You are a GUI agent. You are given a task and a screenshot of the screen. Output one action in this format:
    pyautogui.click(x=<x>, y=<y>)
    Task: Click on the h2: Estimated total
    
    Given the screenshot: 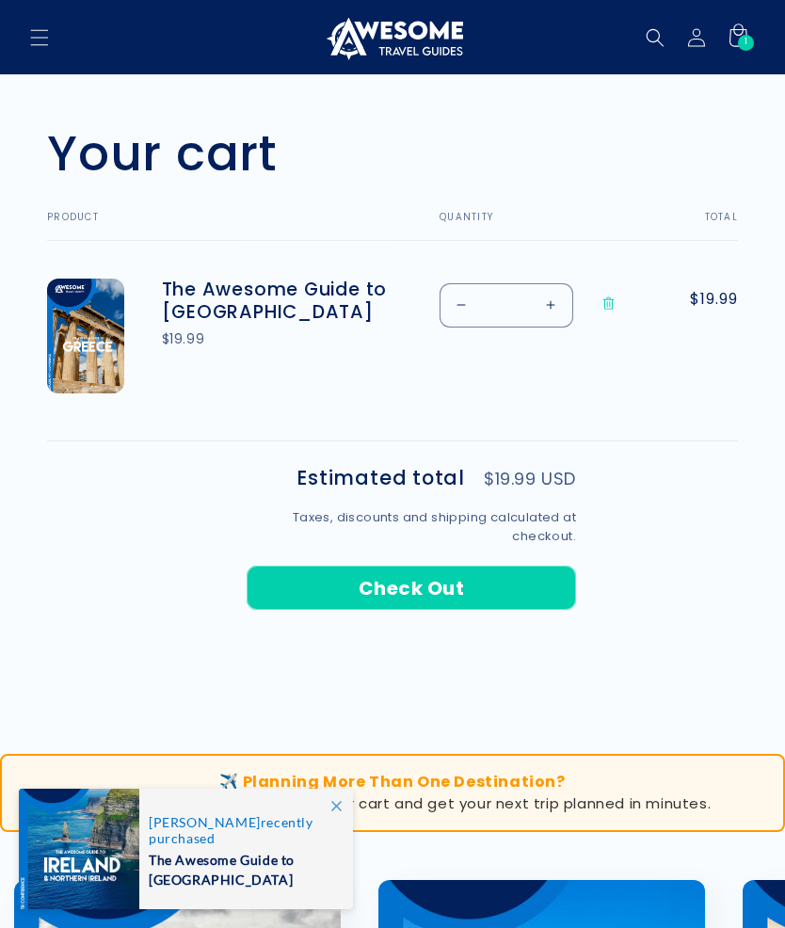 What is the action you would take?
    pyautogui.click(x=380, y=478)
    